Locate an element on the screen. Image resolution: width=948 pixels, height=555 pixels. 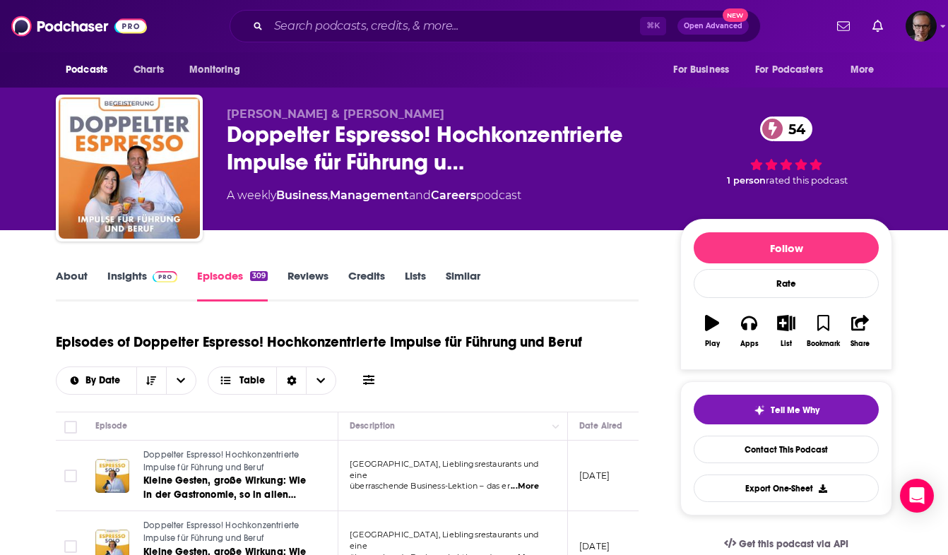
span: Get this podcast via API is located at coordinates (793, 544).